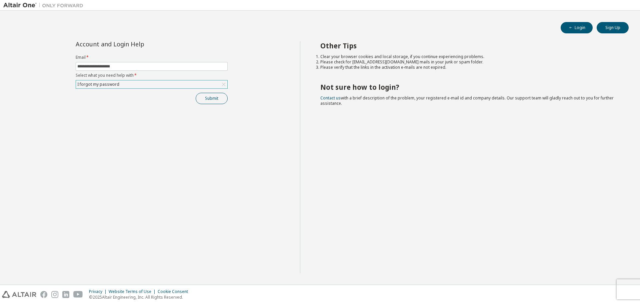 The height and width of the screenshot is (304, 640). Describe the element at coordinates (152, 75) in the screenshot. I see `label: Select what you need help with` at that location.